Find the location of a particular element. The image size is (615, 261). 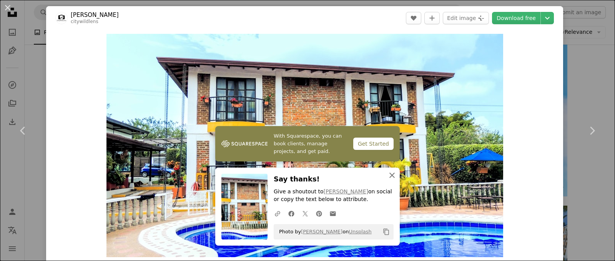

a: Share on Pinterest is located at coordinates (319, 213).